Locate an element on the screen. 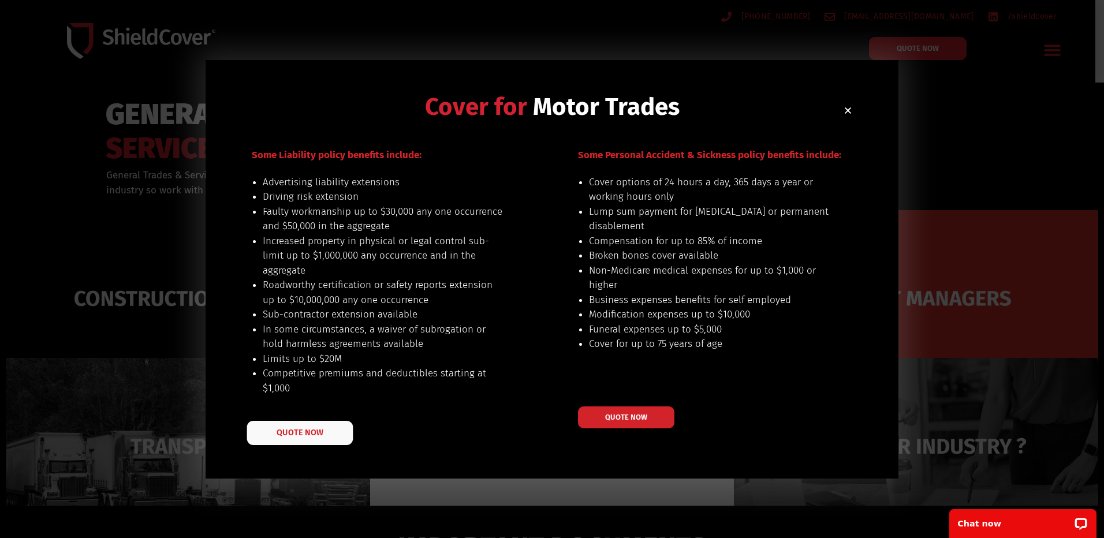 The image size is (1104, 538). span: Cover for is located at coordinates (476, 107).